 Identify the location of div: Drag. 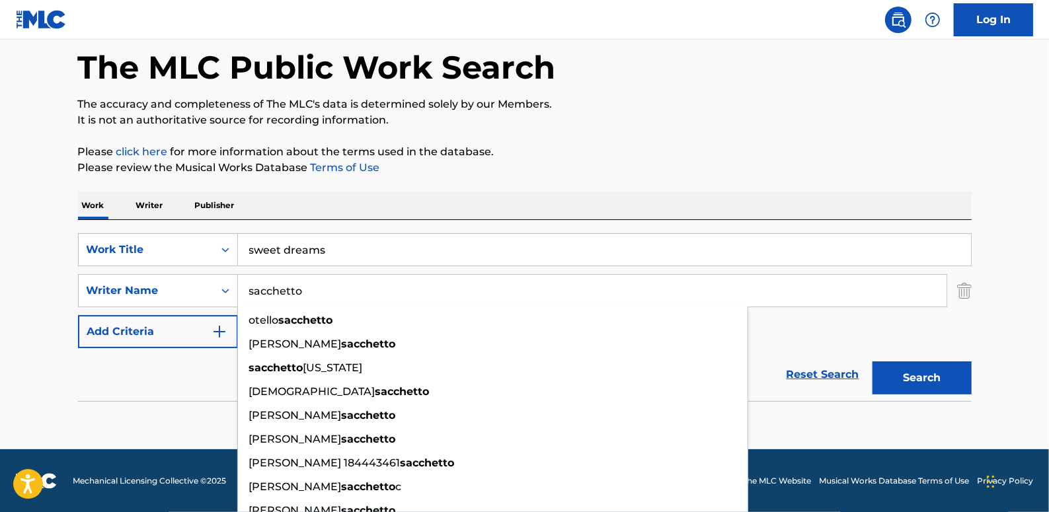
(991, 482).